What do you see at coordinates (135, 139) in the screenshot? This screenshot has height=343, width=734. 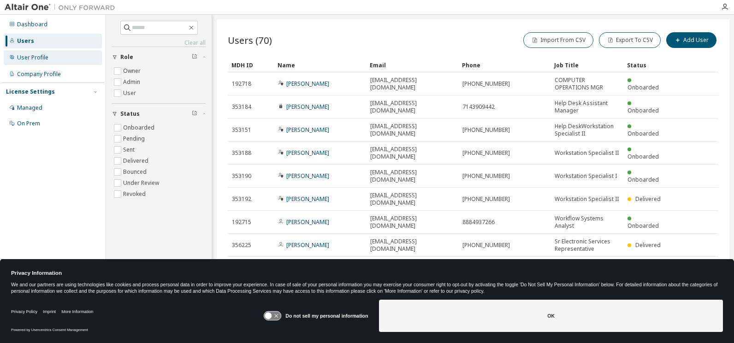 I see `label: Pending` at bounding box center [135, 139].